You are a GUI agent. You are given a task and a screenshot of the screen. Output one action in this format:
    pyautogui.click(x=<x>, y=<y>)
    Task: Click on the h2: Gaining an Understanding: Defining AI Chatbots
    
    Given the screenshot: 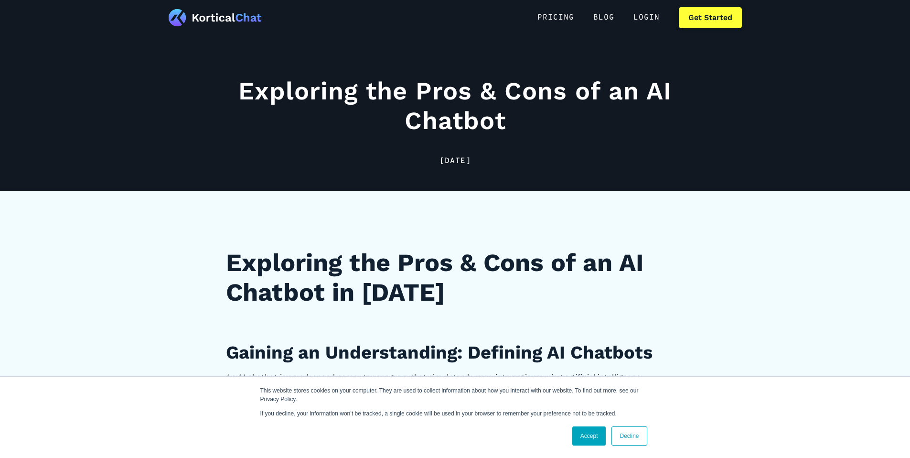 What is the action you would take?
    pyautogui.click(x=455, y=352)
    